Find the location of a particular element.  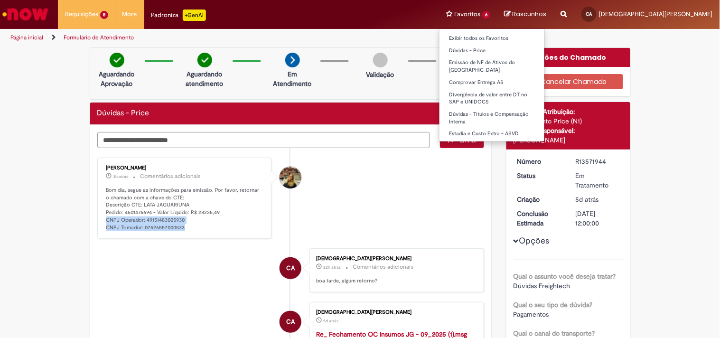

span: More is located at coordinates (129, 14).